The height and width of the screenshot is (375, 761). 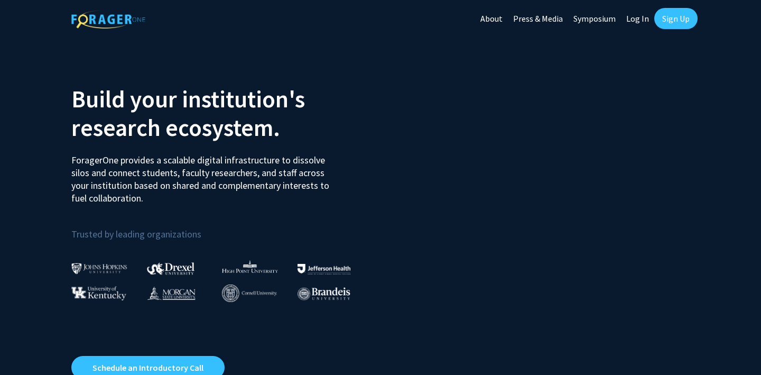 I want to click on img: Morgan State University, so click(x=171, y=293).